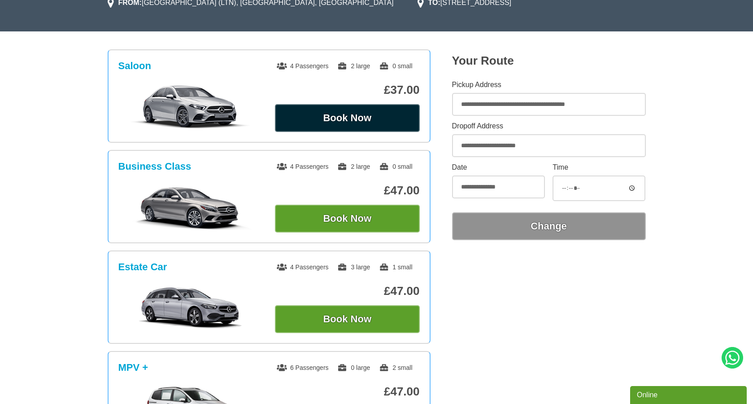  I want to click on img: Saloon, so click(190, 107).